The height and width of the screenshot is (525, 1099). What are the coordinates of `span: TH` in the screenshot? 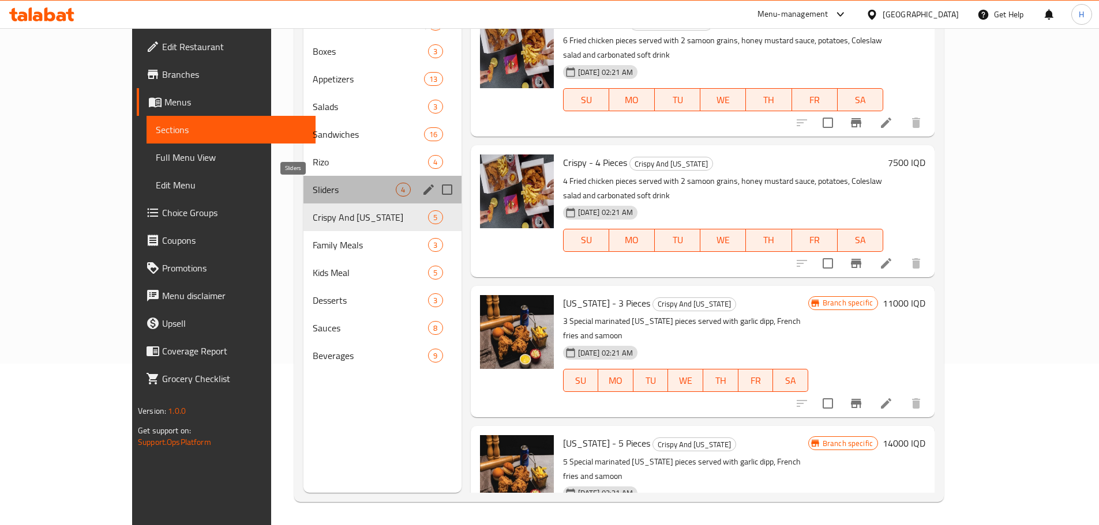 It's located at (768, 100).